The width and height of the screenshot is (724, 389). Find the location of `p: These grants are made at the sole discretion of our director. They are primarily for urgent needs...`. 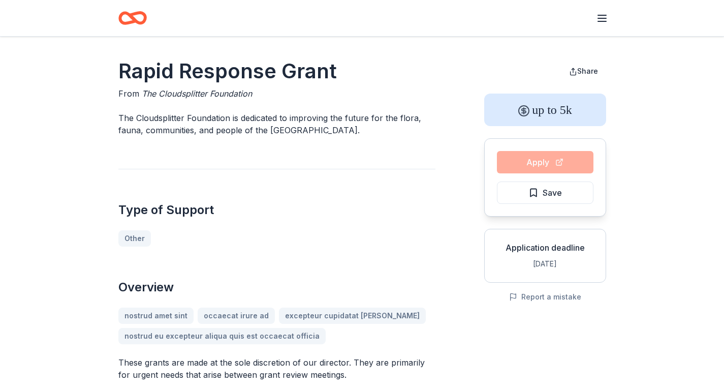

p: These grants are made at the sole discretion of our director. They are primarily for urgent needs... is located at coordinates (277, 369).